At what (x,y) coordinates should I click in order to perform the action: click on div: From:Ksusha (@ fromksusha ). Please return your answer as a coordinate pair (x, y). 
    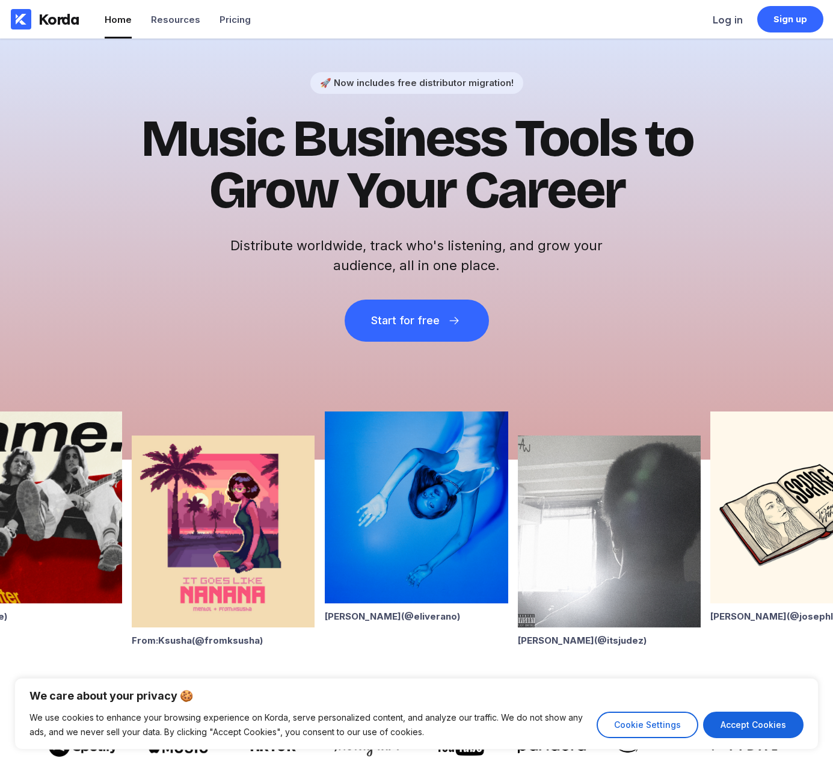
    Looking at the image, I should click on (223, 640).